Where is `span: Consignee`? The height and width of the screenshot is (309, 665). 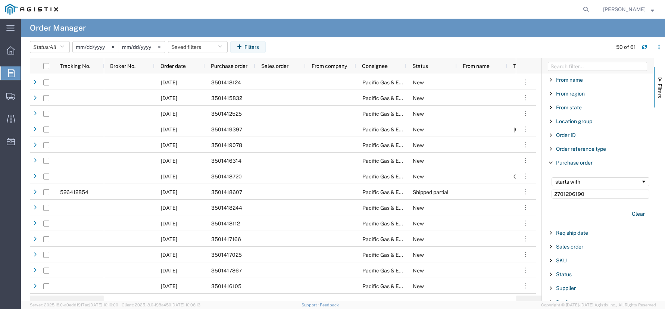
span: Consignee is located at coordinates (375, 66).